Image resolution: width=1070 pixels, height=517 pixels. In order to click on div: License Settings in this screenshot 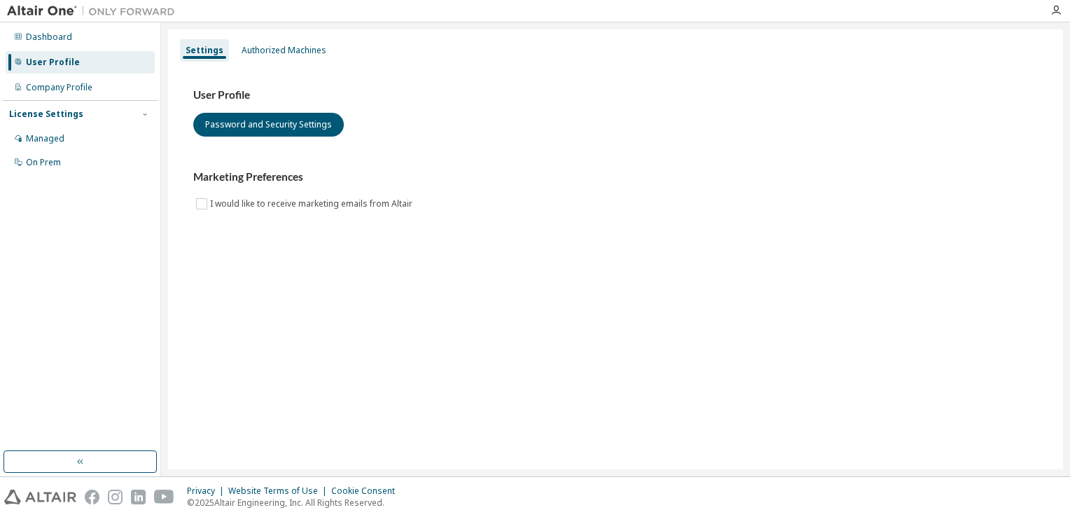, I will do `click(46, 114)`.